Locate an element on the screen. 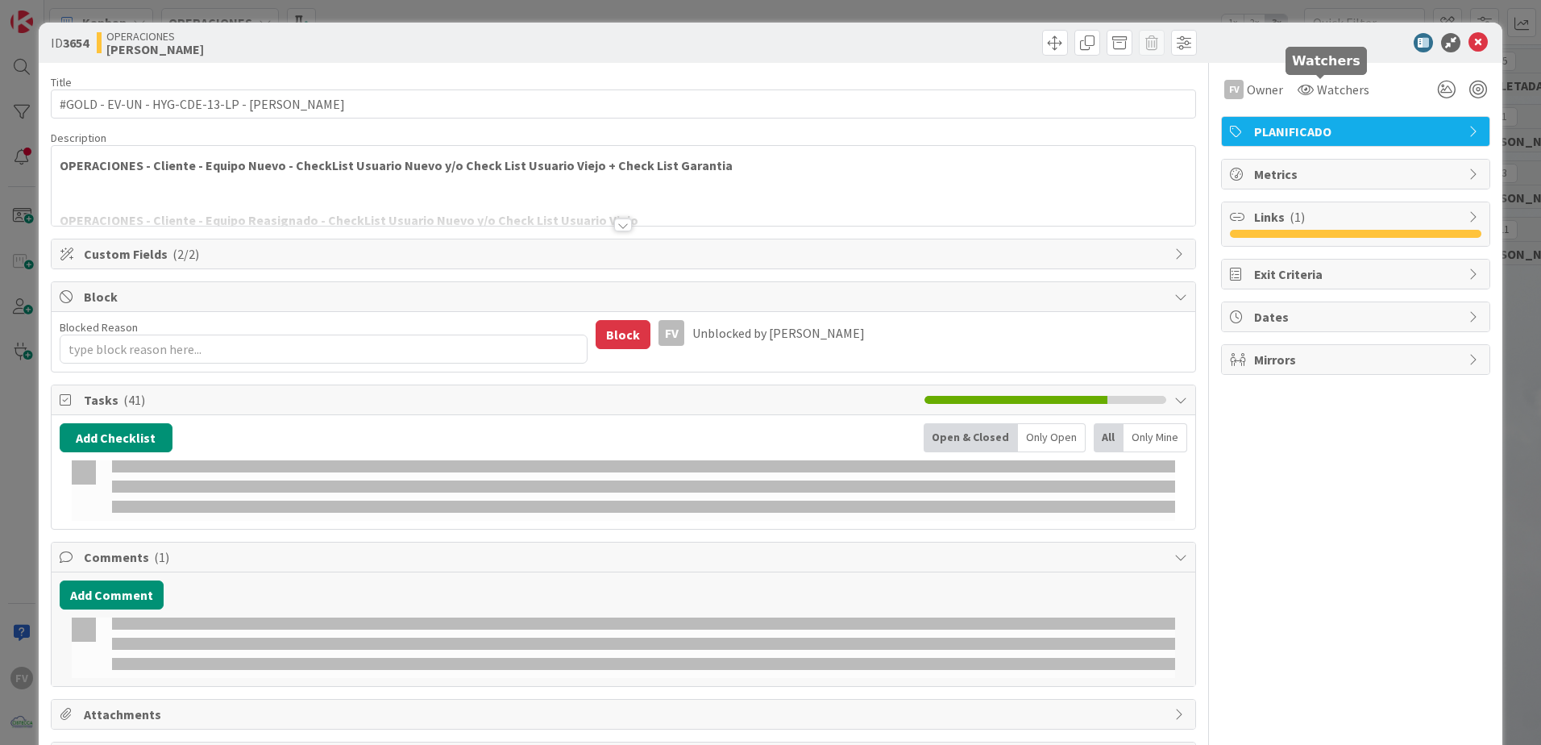 Image resolution: width=1541 pixels, height=745 pixels. span: Exit Criteria is located at coordinates (1358, 274).